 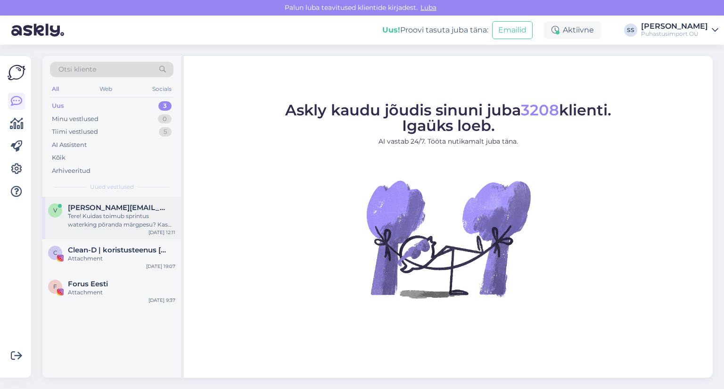 I want to click on span: Uued vestlused, so click(x=112, y=187).